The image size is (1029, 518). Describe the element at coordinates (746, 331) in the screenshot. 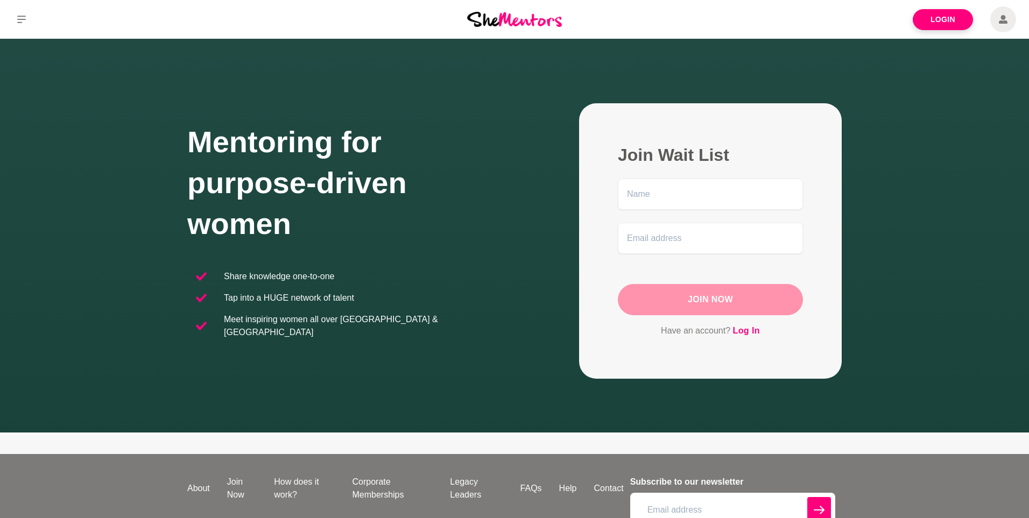

I see `a: Log In` at that location.